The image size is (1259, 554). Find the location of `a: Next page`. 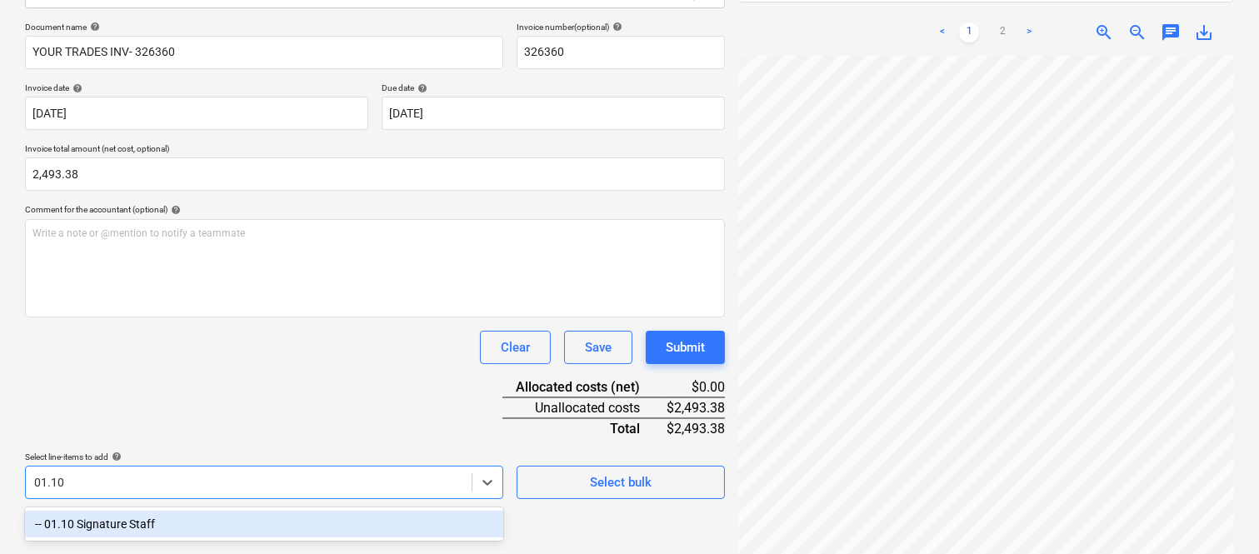

a: Next page is located at coordinates (1029, 32).